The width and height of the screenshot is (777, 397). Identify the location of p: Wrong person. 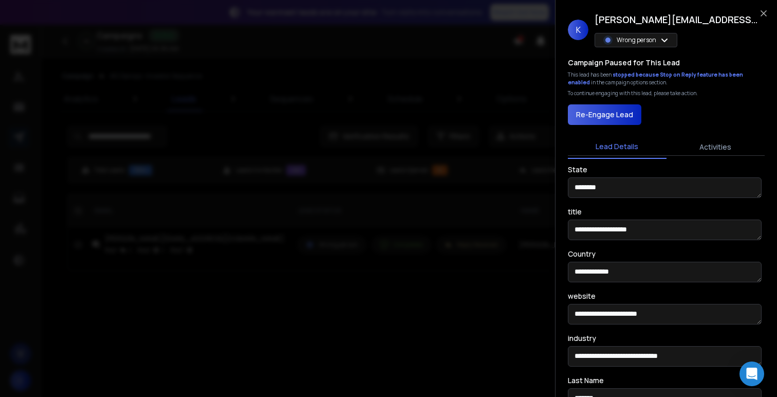
(636, 40).